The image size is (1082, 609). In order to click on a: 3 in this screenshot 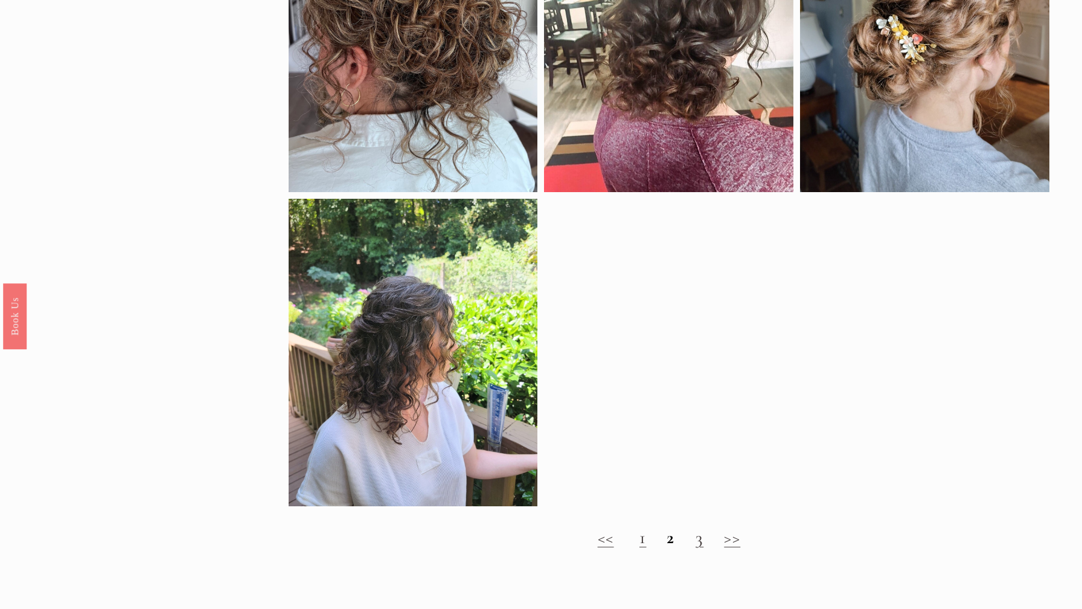, I will do `click(699, 537)`.